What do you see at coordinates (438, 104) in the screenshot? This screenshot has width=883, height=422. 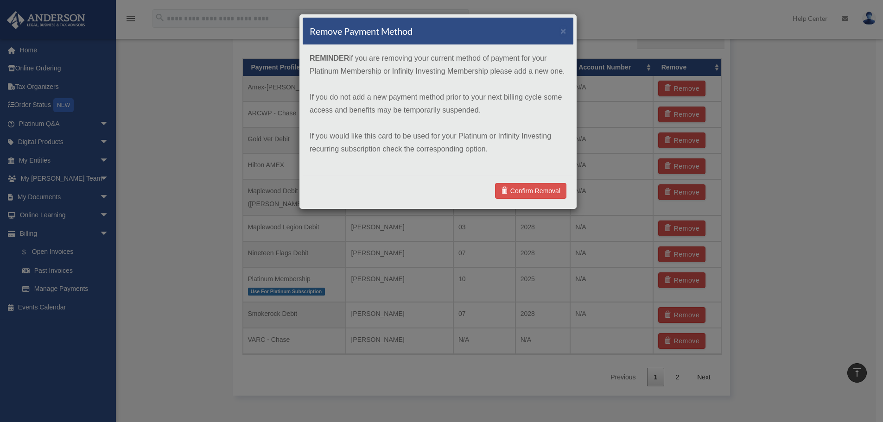 I see `p: If you do not add a new payment method prior to your next billing cycle some access and benefits ...` at bounding box center [438, 104].